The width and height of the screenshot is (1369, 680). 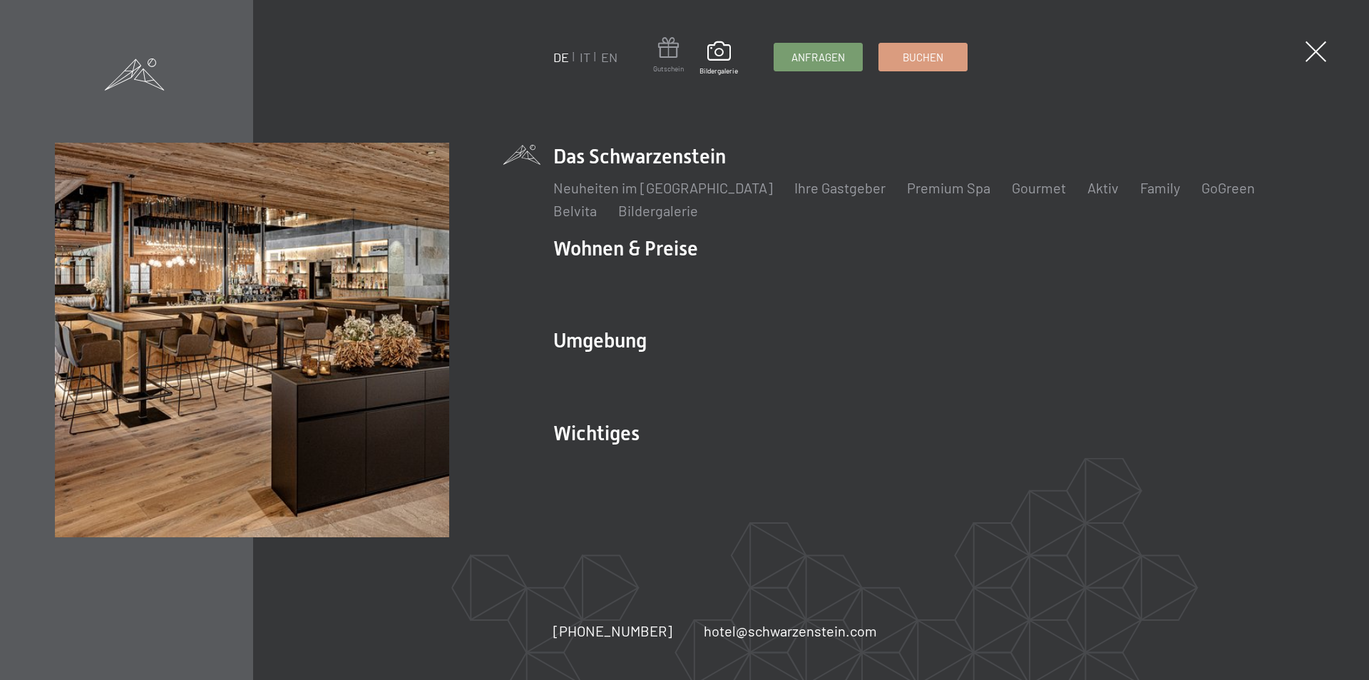 What do you see at coordinates (609, 57) in the screenshot?
I see `a: EN` at bounding box center [609, 57].